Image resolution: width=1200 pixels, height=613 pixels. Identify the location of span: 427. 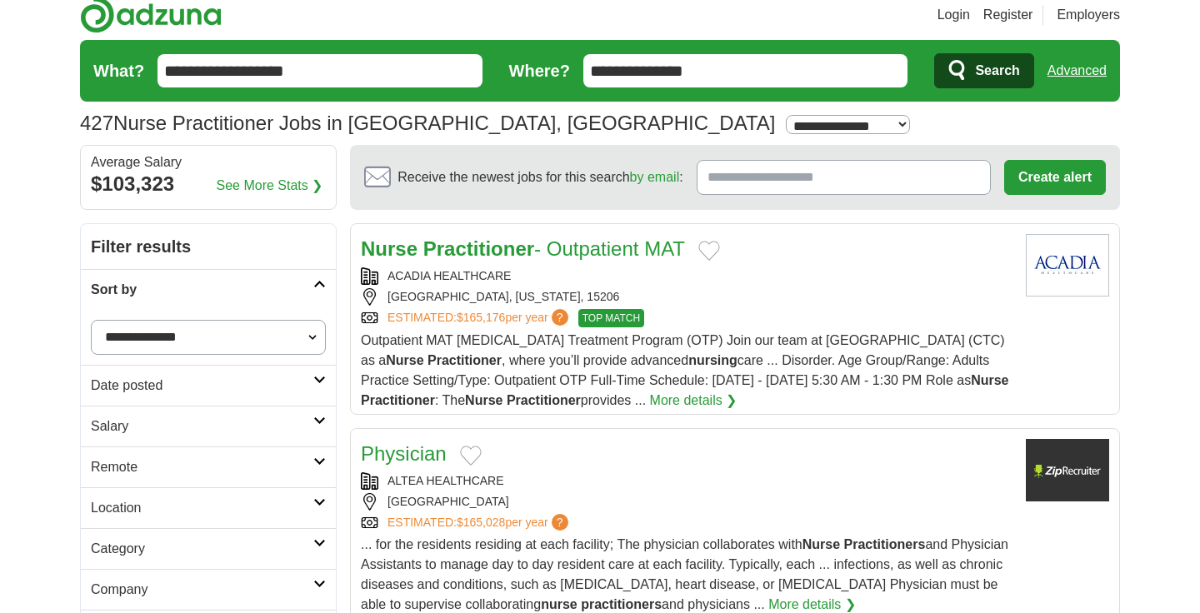
(97, 123).